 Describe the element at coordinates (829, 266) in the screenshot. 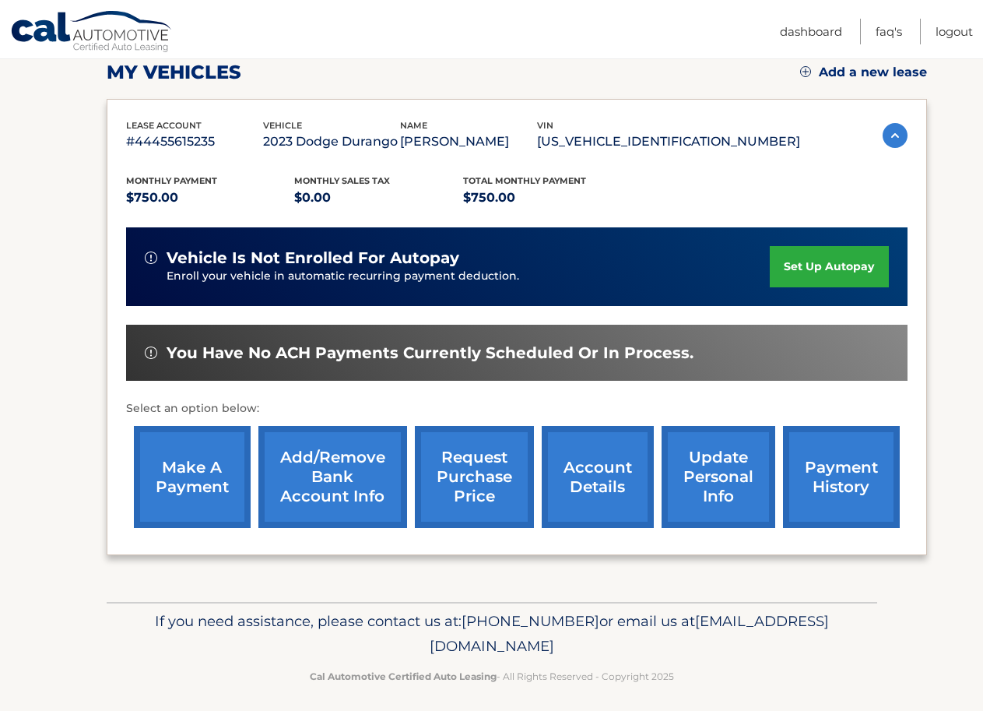

I see `a: set up autopay` at that location.